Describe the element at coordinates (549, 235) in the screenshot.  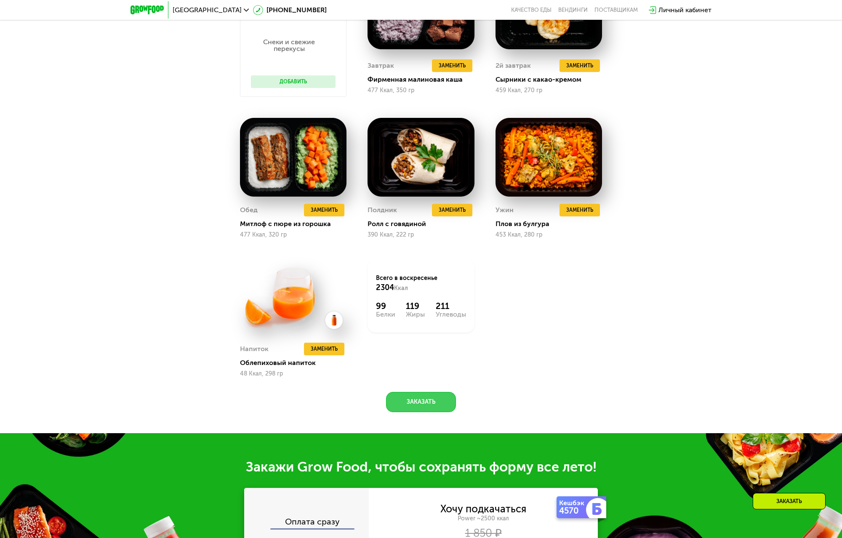
I see `div: 453 Ккал, 280 гр` at that location.